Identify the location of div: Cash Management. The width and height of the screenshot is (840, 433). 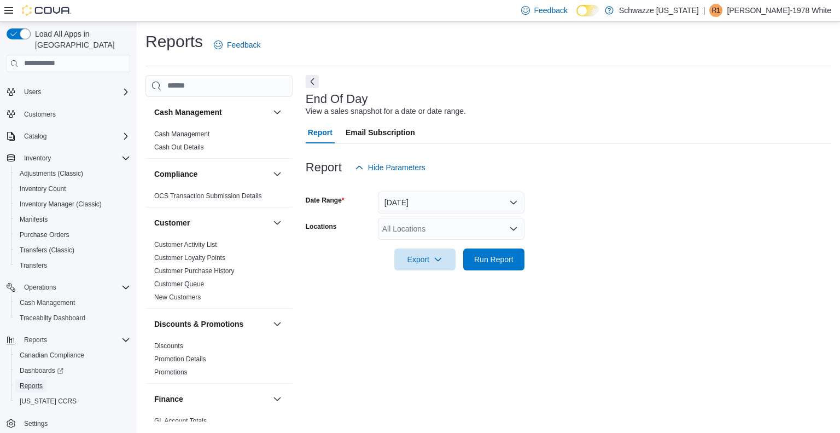
(219, 143).